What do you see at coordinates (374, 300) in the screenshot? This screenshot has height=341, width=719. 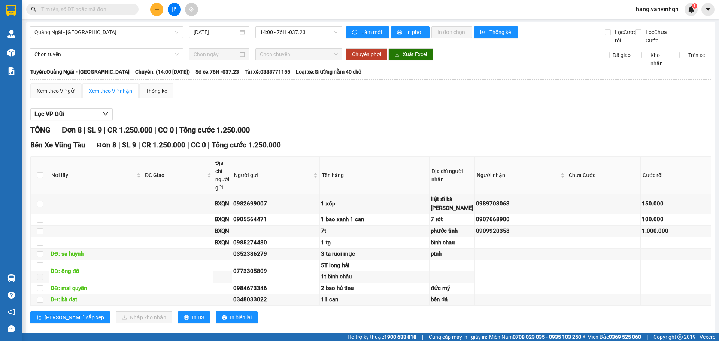 I see `div: 11 can` at bounding box center [374, 300].